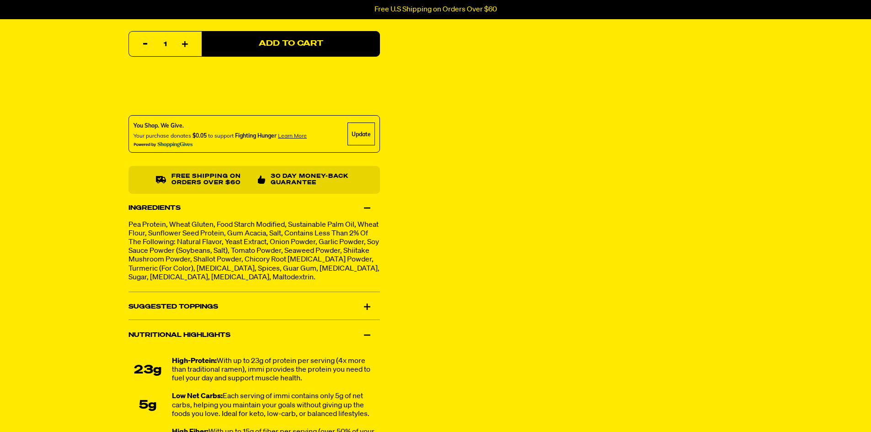  Describe the element at coordinates (311, 180) in the screenshot. I see `p: 30 Day Money-Back Guarantee` at that location.